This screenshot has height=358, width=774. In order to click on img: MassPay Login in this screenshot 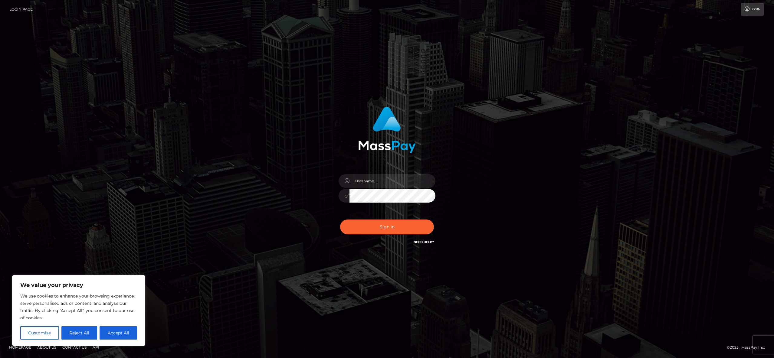, I will do `click(387, 130)`.